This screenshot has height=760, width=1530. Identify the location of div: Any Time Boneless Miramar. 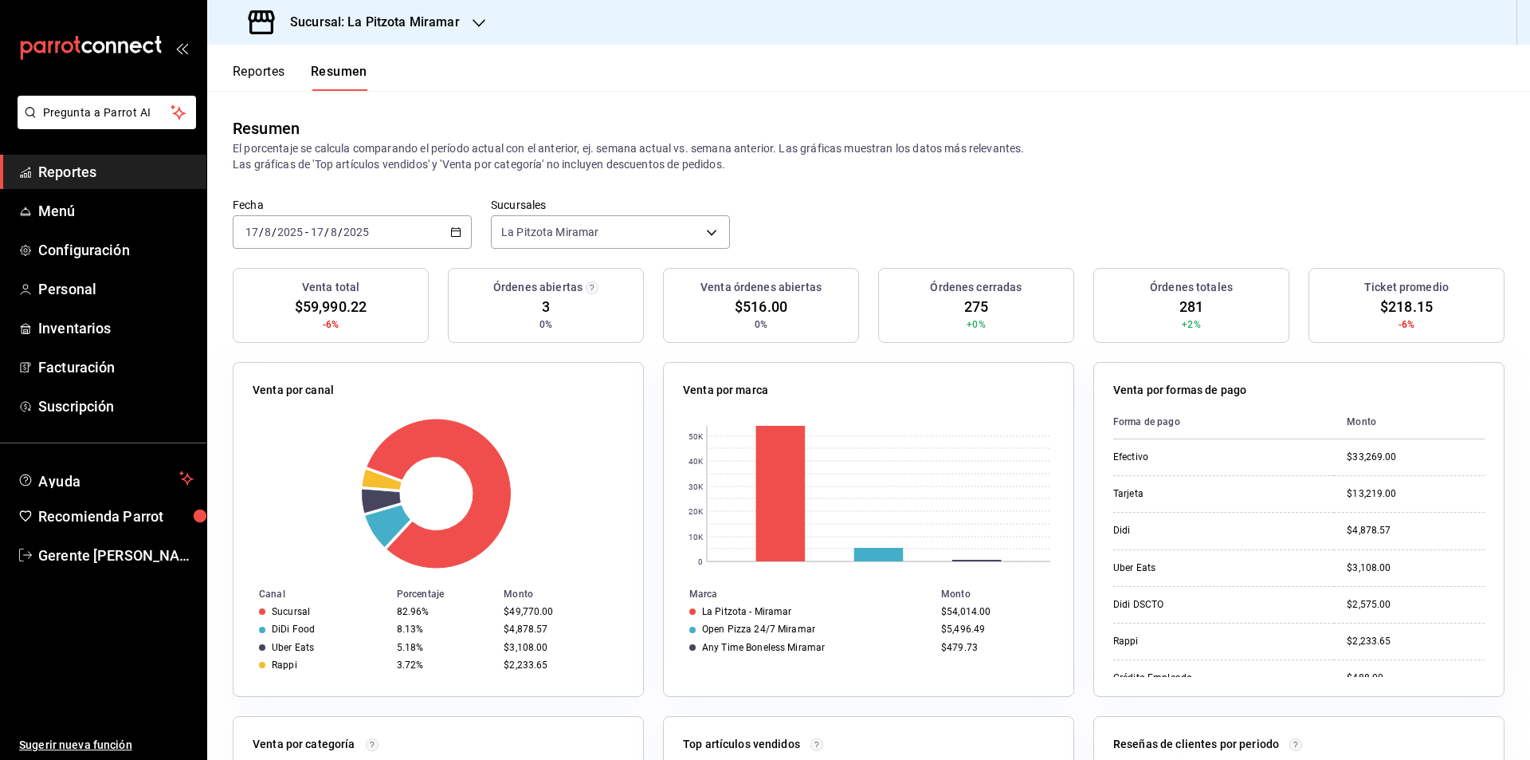
(764, 647).